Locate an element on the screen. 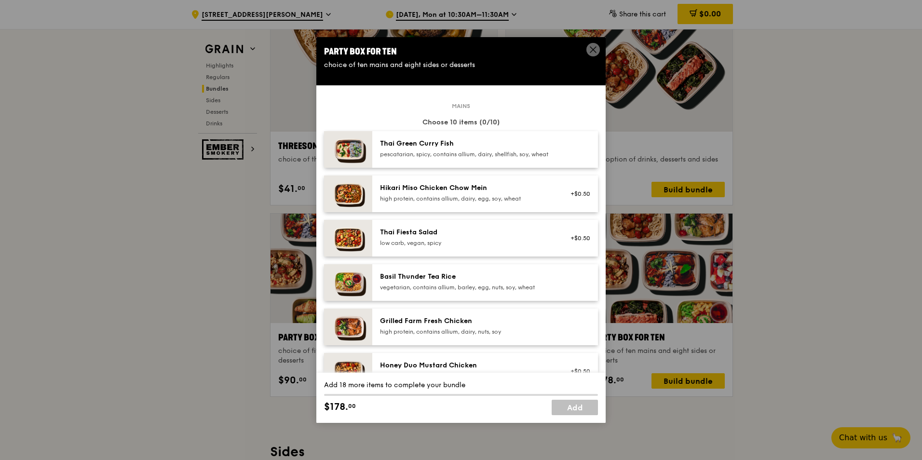 The height and width of the screenshot is (460, 922). div: choice of ten mains and eight sides or desserts is located at coordinates (461, 65).